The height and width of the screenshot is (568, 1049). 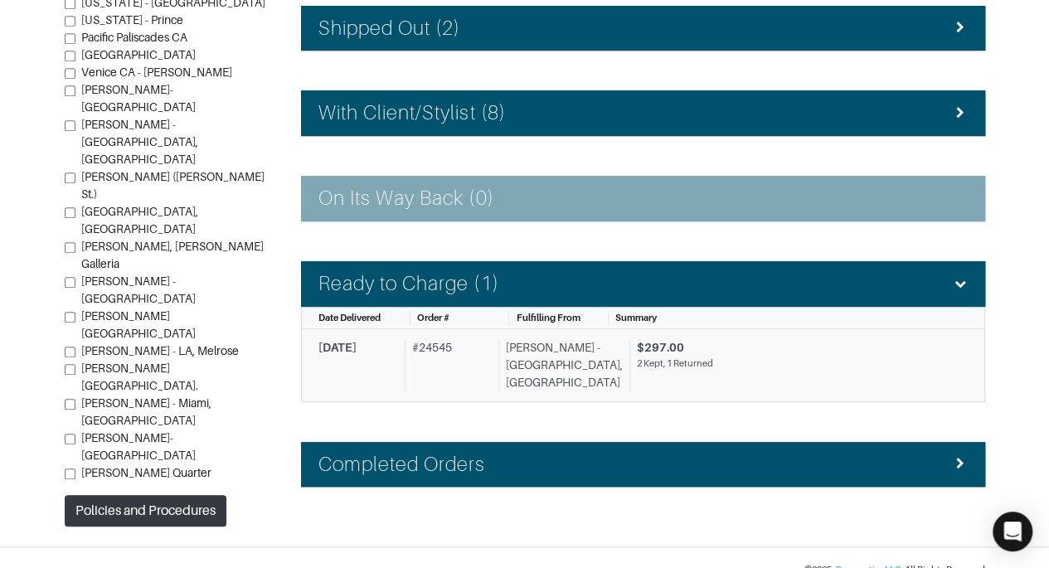 I want to click on div: Open Intercom Messenger, so click(x=1012, y=531).